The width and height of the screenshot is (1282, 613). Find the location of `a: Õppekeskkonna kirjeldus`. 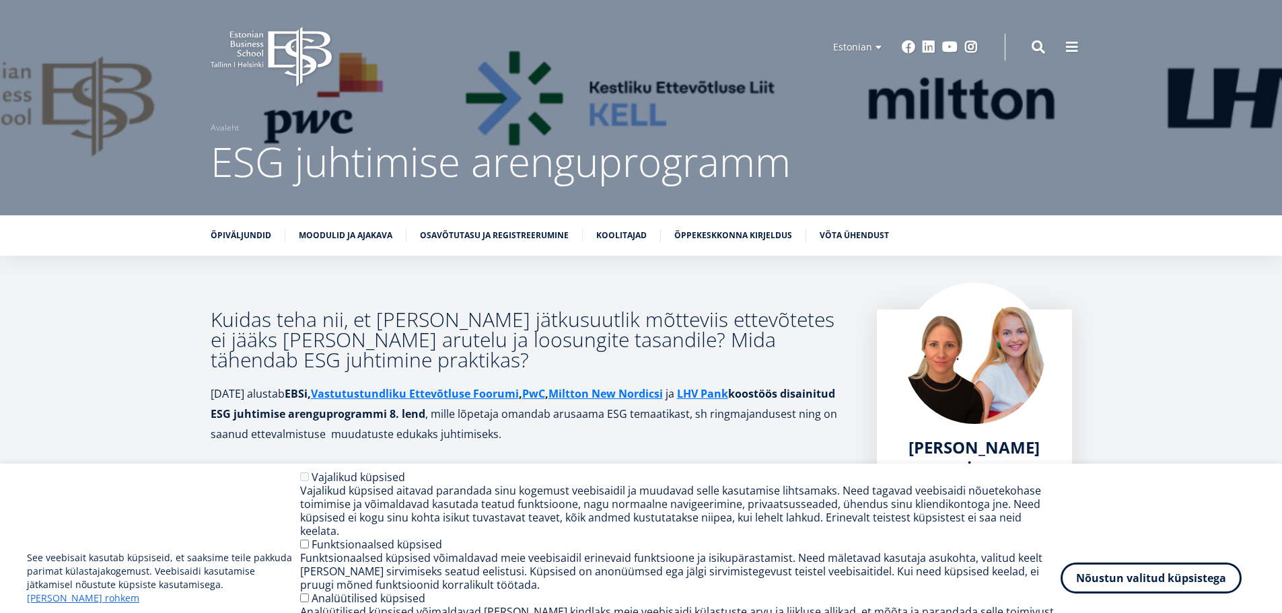

a: Õppekeskkonna kirjeldus is located at coordinates (733, 236).